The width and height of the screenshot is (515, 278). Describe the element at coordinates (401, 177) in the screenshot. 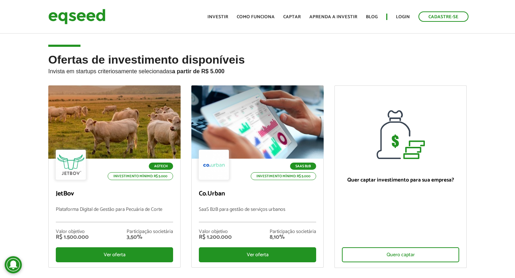

I see `a: Quer captar investimento para sua empresa? Quero captar` at that location.